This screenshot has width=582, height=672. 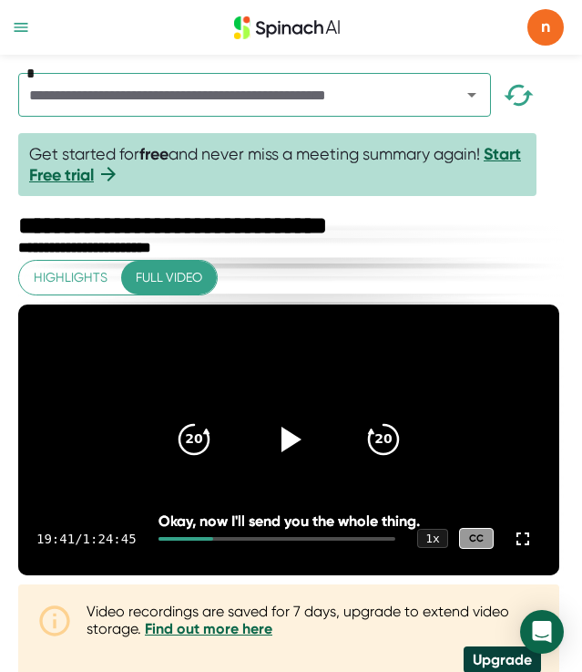 What do you see at coordinates (169, 277) in the screenshot?
I see `span: Full video` at bounding box center [169, 277].